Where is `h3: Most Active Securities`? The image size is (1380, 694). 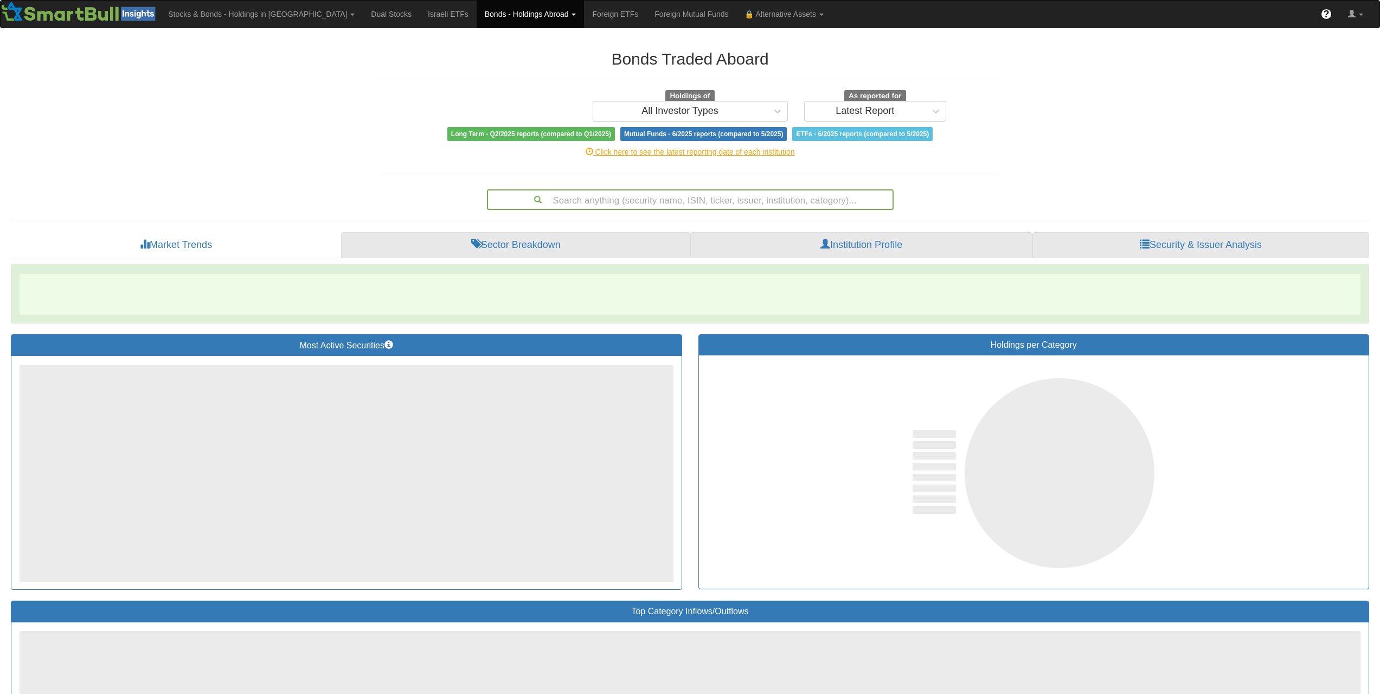 h3: Most Active Securities is located at coordinates (347, 345).